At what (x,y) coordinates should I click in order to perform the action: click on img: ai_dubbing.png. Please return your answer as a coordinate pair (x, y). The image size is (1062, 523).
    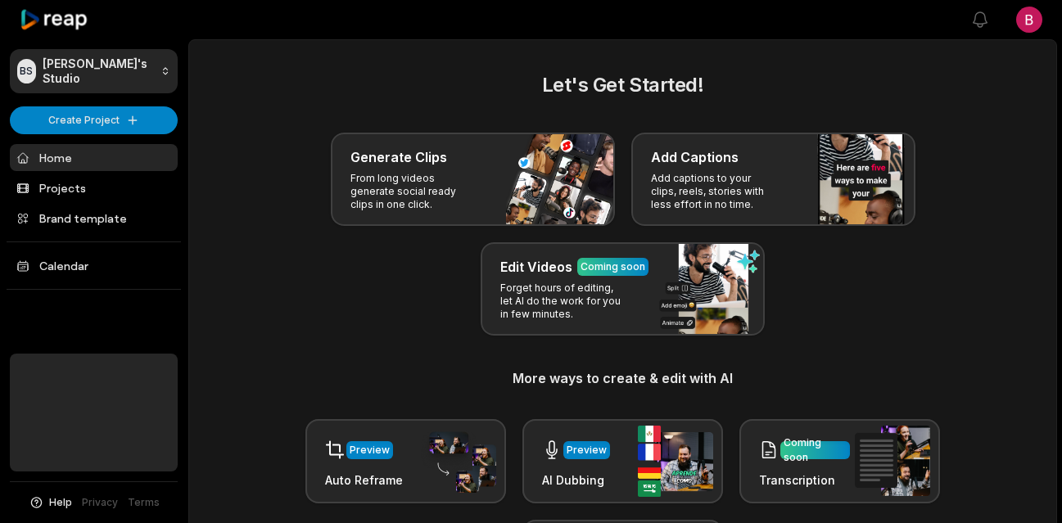
    Looking at the image, I should click on (675, 461).